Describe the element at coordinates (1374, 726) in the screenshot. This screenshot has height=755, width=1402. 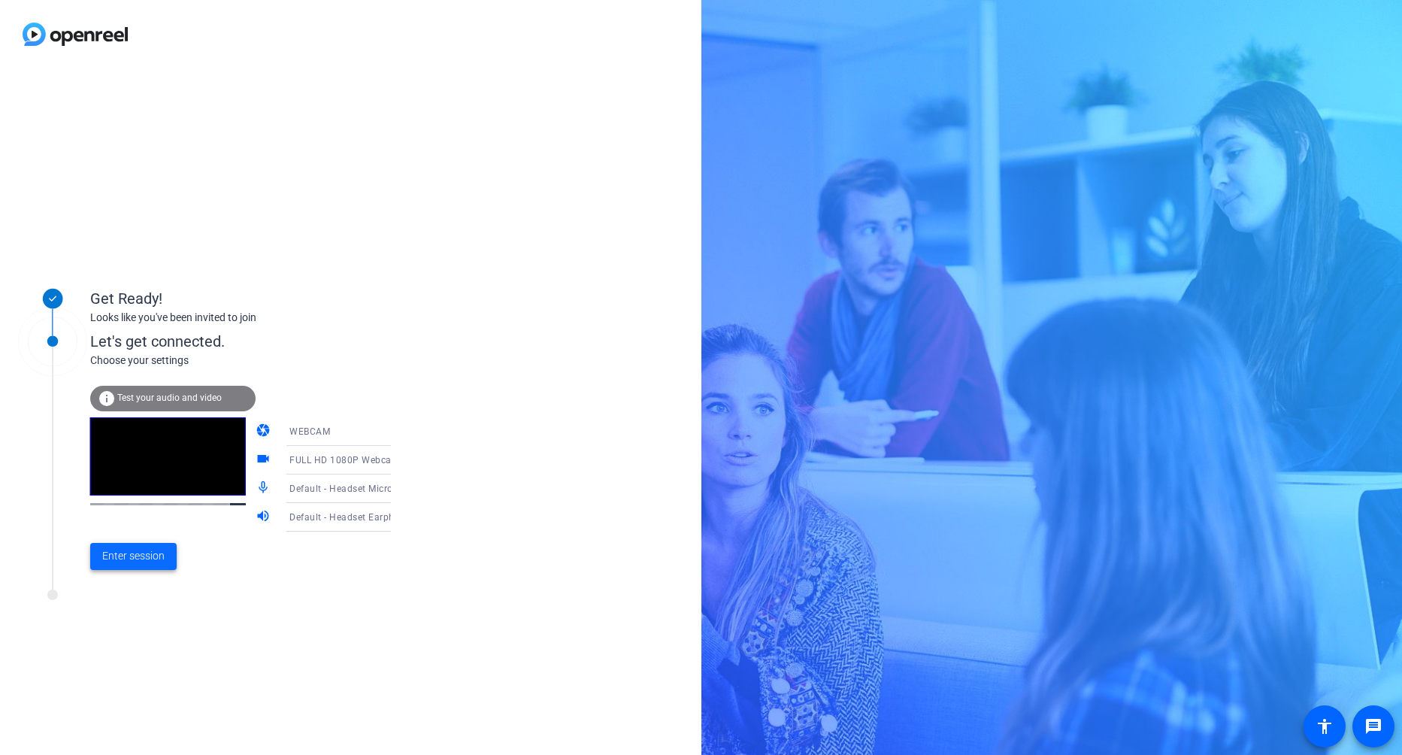
I see `mat-icon: message` at that location.